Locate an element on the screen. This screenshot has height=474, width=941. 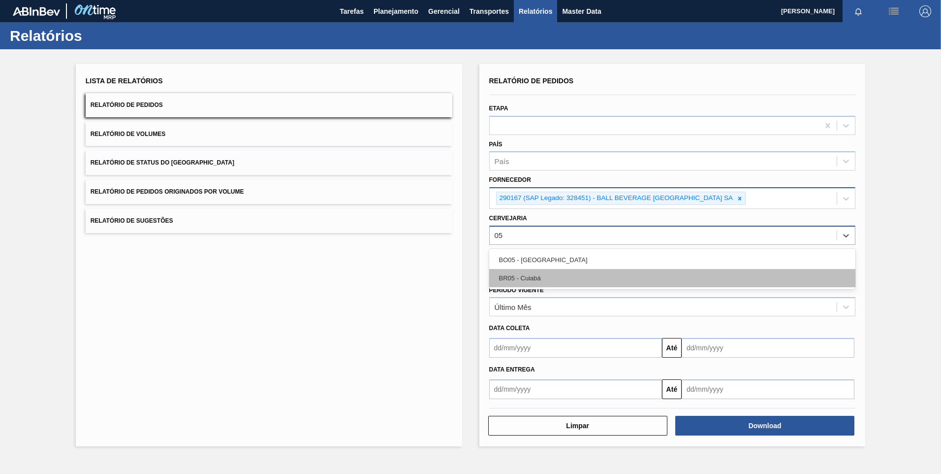
button: Relatório de Pedidos Originados por Volume is located at coordinates (269, 192).